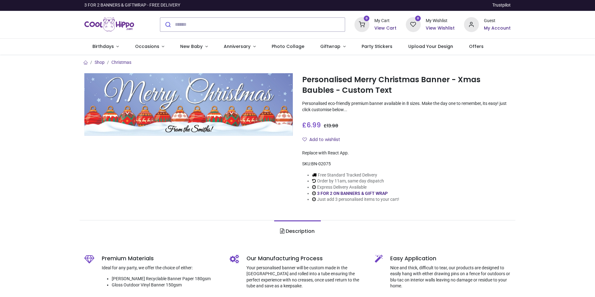  What do you see at coordinates (109, 25) in the screenshot?
I see `span: Logo of Cool Hippo` at bounding box center [109, 25].